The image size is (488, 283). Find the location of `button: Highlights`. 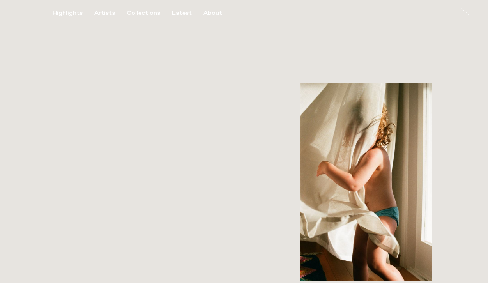

button: Highlights is located at coordinates (73, 13).